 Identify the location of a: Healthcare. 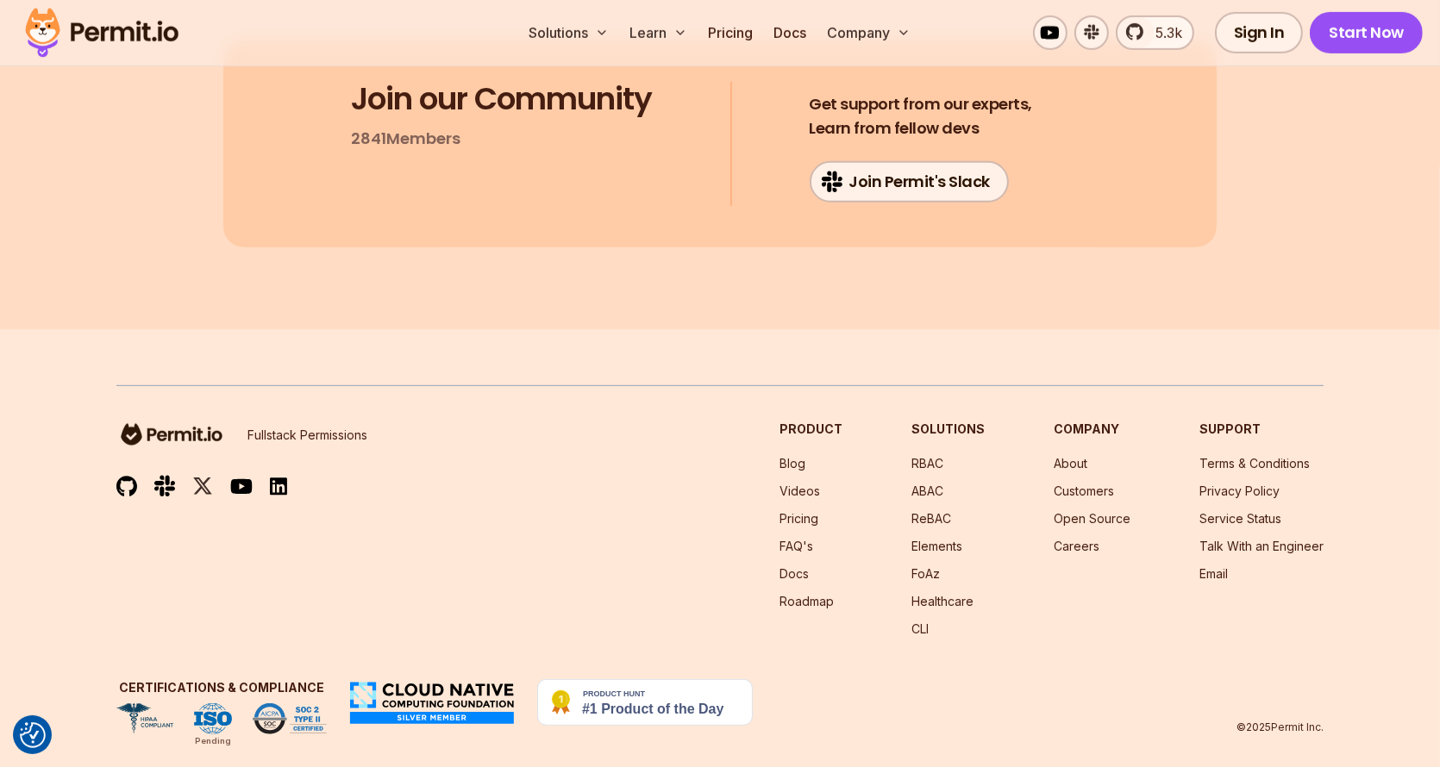
(942, 601).